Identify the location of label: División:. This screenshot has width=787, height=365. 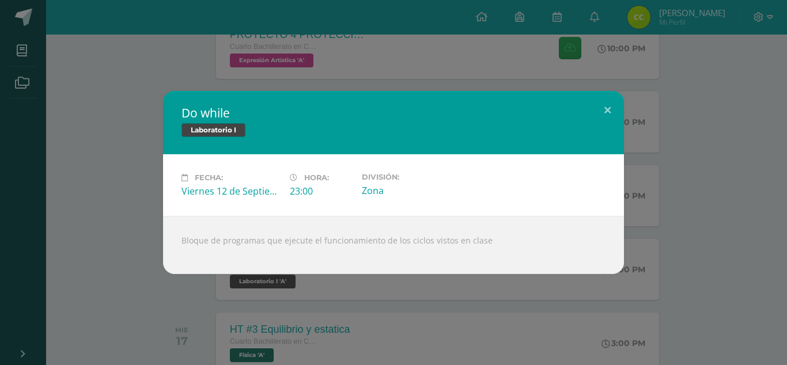
(411, 177).